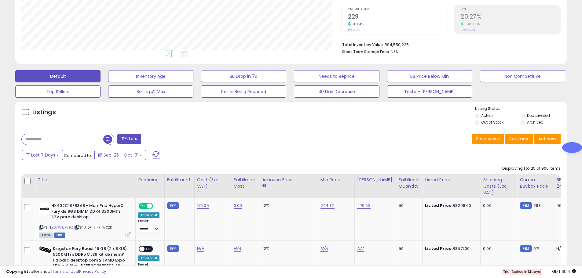 The height and width of the screenshot is (278, 582). What do you see at coordinates (394, 52) in the screenshot?
I see `span: N/A` at bounding box center [394, 52].